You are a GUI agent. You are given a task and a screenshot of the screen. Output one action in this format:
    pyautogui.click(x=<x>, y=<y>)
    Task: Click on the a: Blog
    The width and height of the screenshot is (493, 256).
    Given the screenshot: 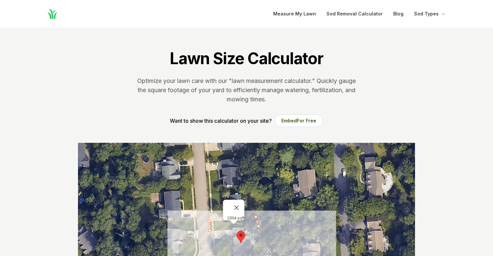 What is the action you would take?
    pyautogui.click(x=398, y=14)
    